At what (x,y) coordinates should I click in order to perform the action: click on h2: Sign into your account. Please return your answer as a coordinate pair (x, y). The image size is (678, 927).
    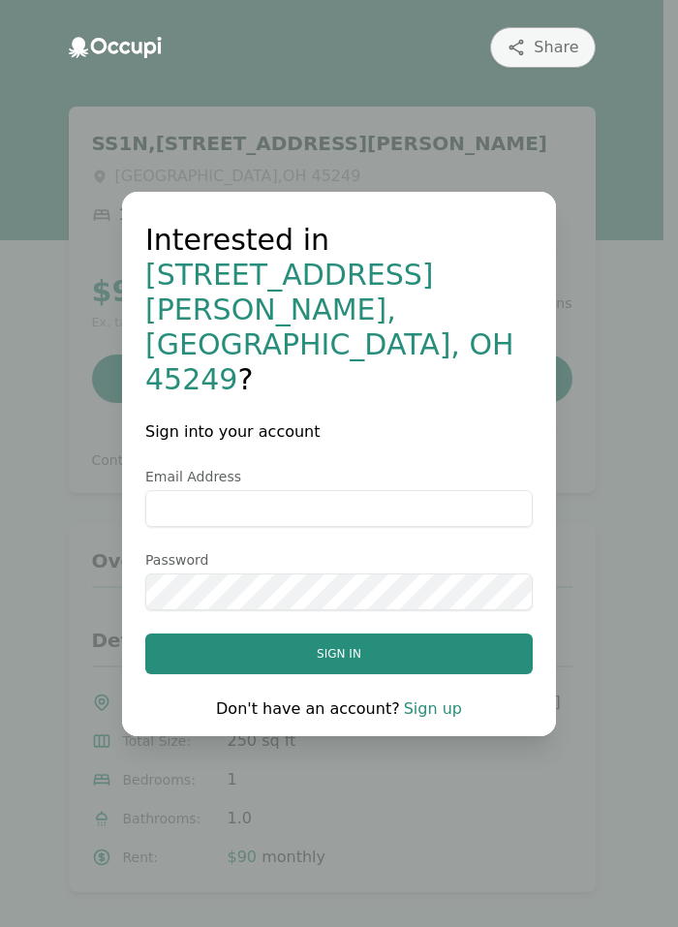
    Looking at the image, I should click on (339, 432).